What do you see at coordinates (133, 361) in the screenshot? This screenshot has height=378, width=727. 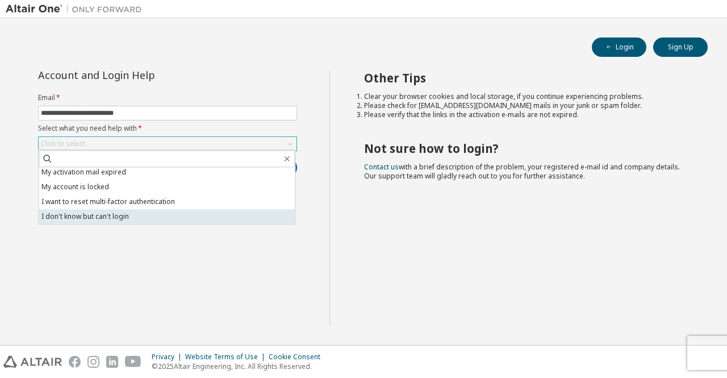 I see `img: youtube.svg` at bounding box center [133, 361].